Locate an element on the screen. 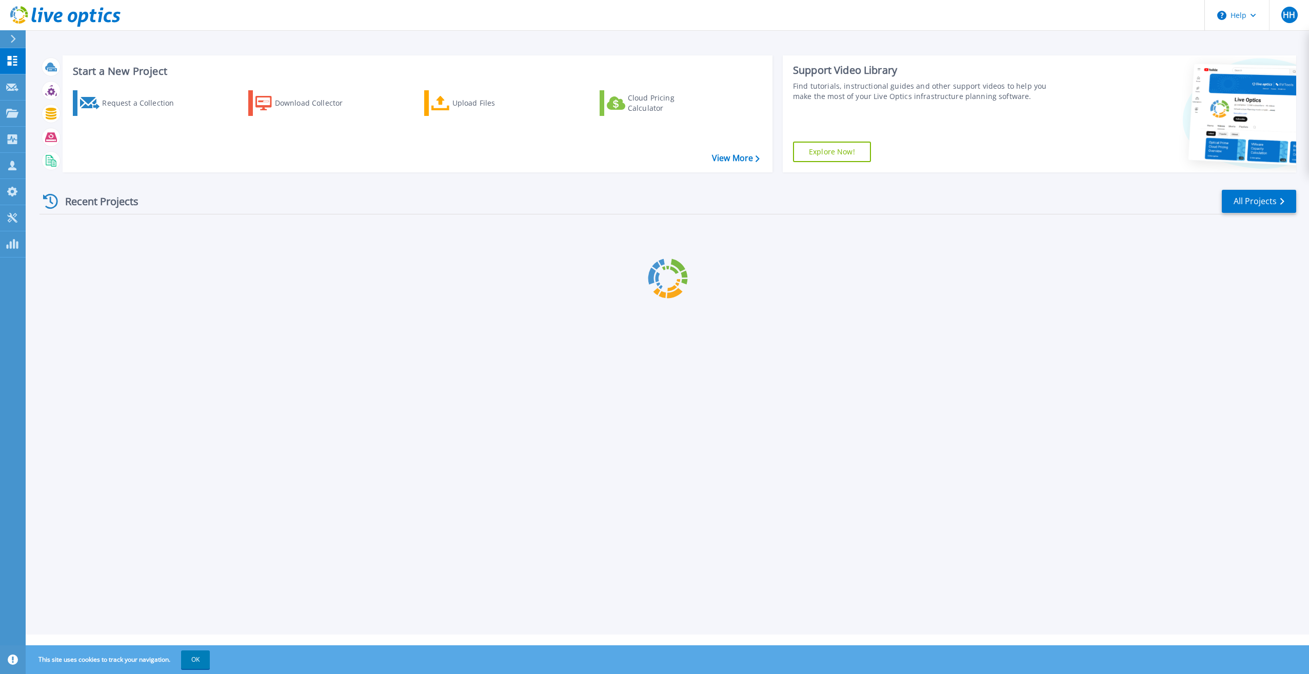 This screenshot has width=1309, height=674. a: Upload Files is located at coordinates (481, 103).